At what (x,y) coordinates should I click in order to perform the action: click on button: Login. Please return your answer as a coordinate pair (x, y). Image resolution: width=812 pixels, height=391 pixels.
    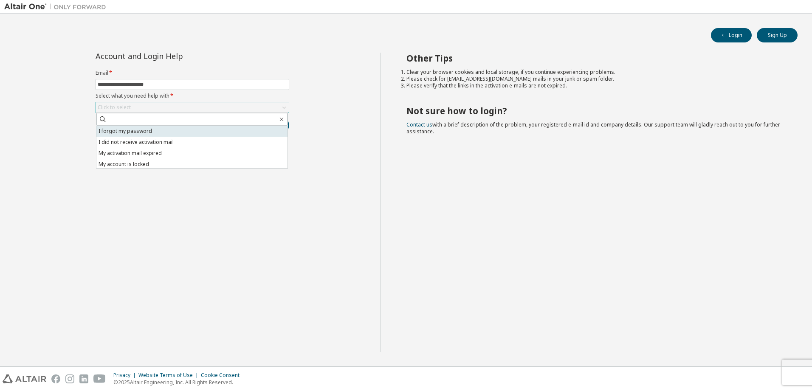
    Looking at the image, I should click on (731, 35).